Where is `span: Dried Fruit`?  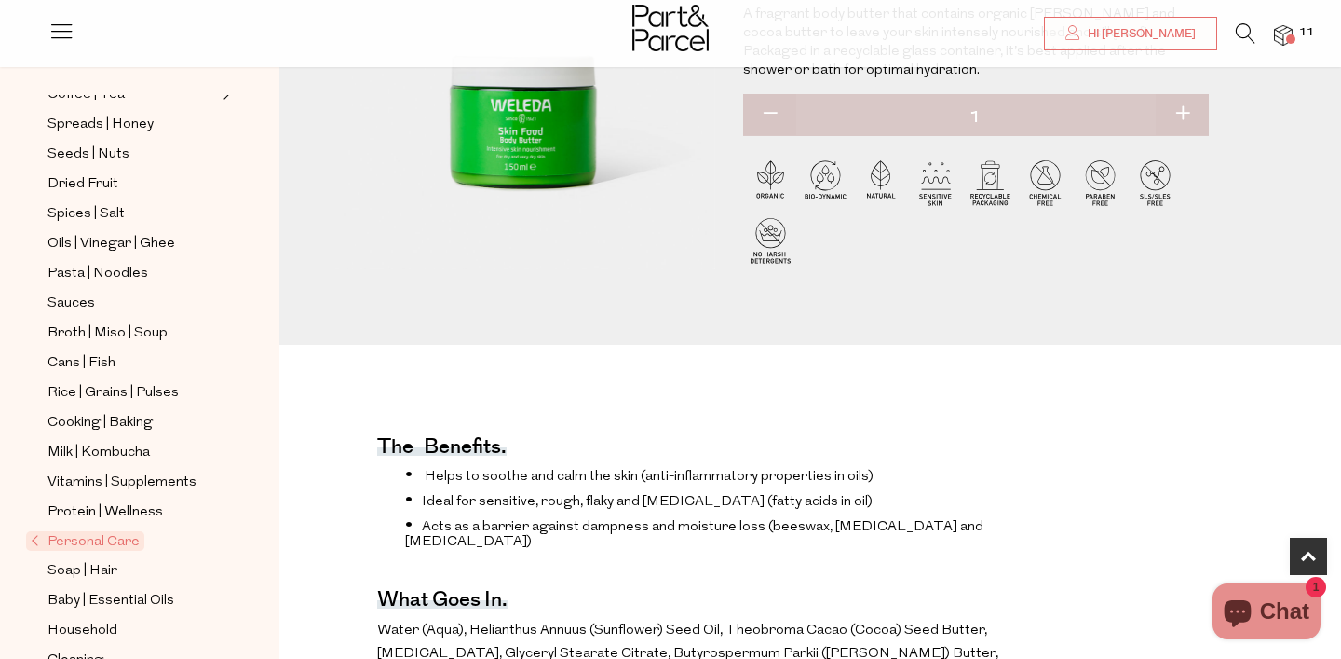
span: Dried Fruit is located at coordinates (83, 184).